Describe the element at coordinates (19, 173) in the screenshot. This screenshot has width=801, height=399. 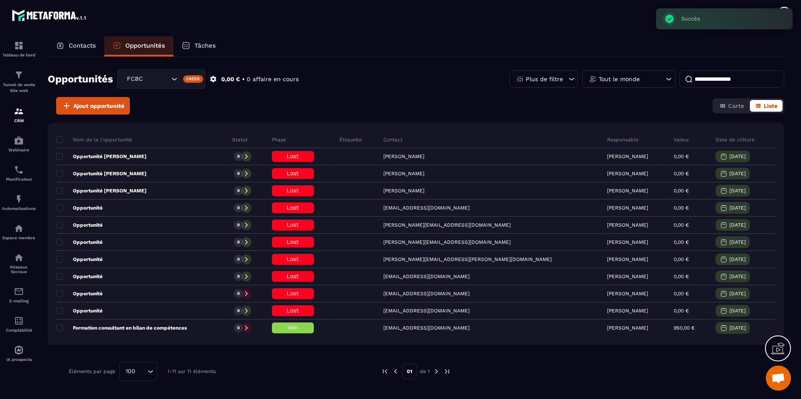
I see `a: schedulerschedulerPlanificateur` at that location.